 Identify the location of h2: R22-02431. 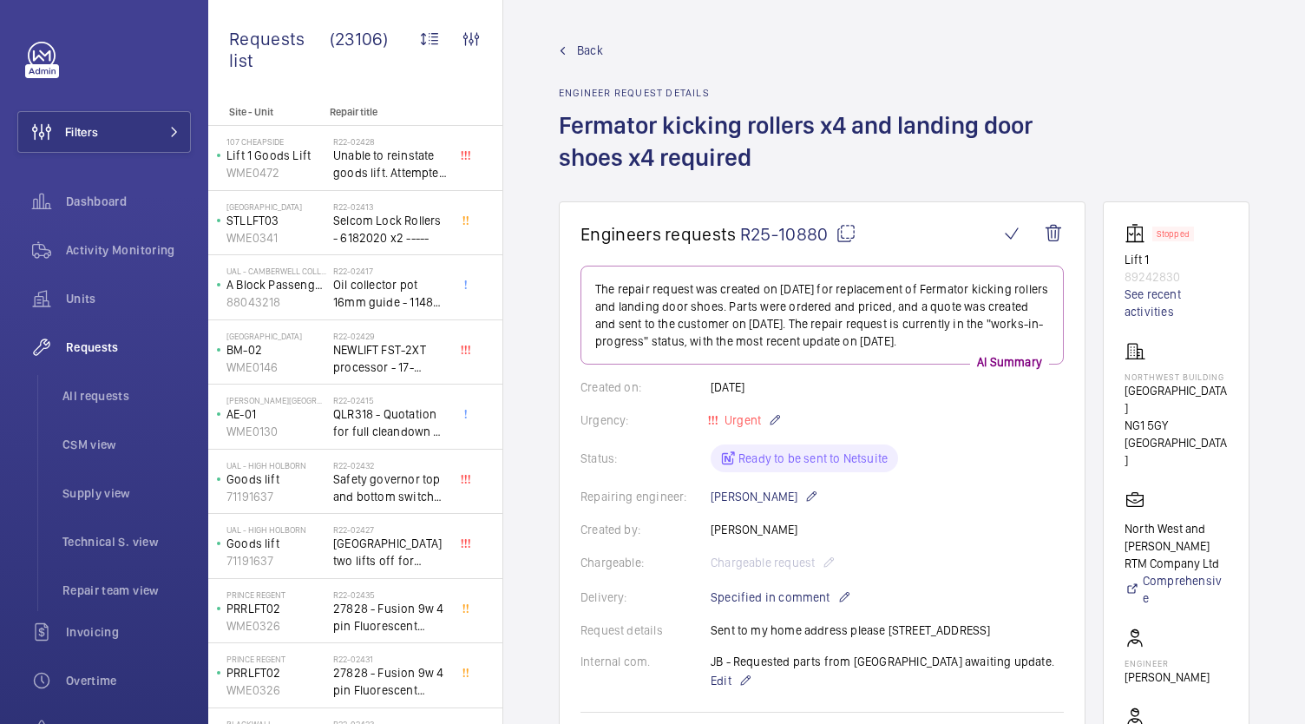
(390, 659).